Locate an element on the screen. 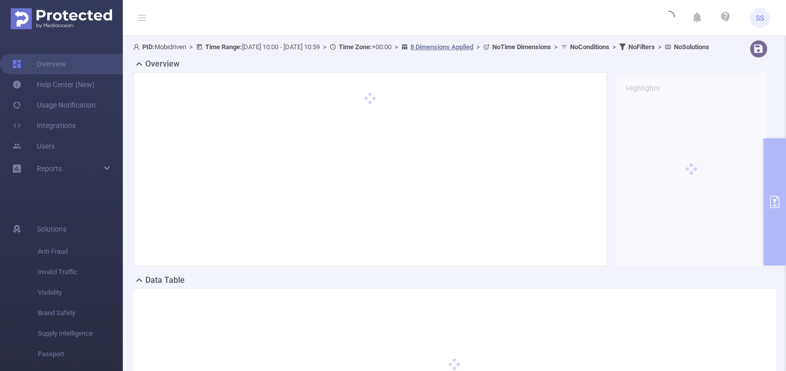  b: No Time Dimensions is located at coordinates (522, 47).